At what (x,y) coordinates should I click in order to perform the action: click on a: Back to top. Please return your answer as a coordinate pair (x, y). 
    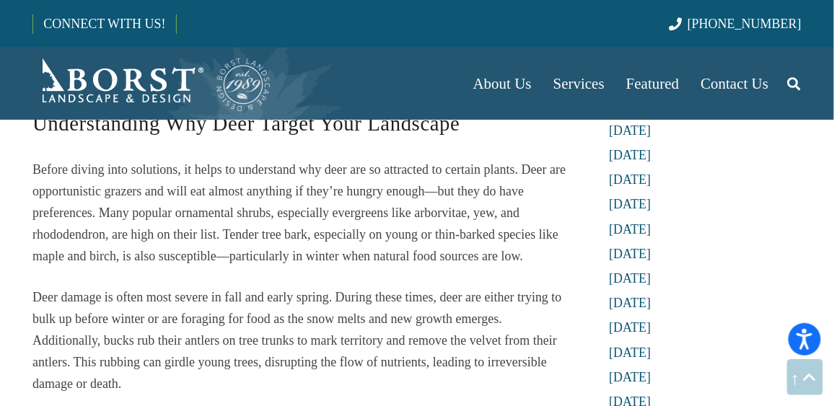
    Looking at the image, I should click on (806, 378).